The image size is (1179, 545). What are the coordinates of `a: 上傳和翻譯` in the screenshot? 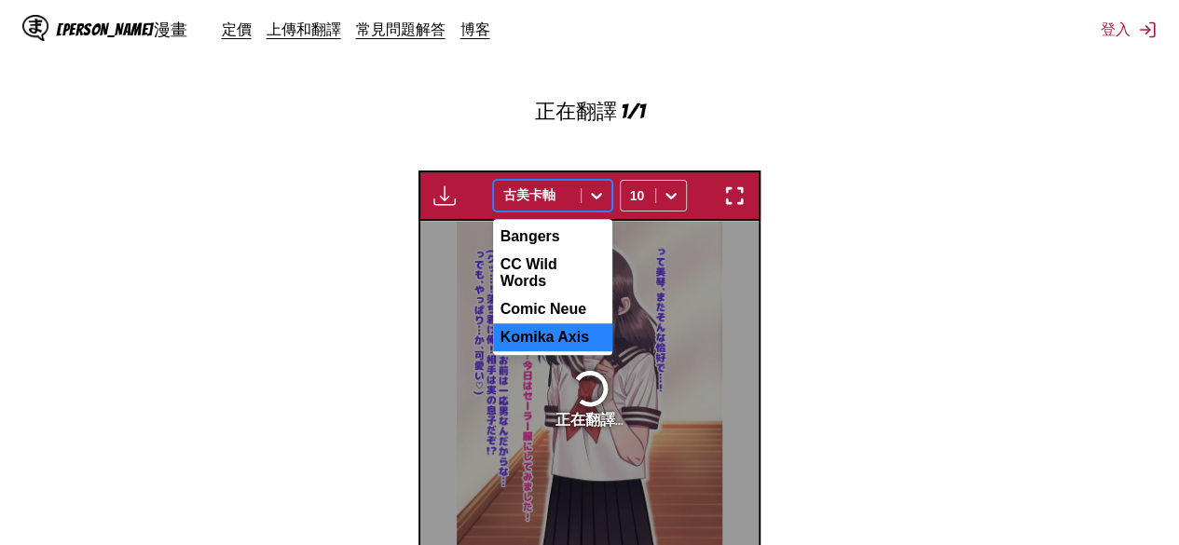 It's located at (304, 29).